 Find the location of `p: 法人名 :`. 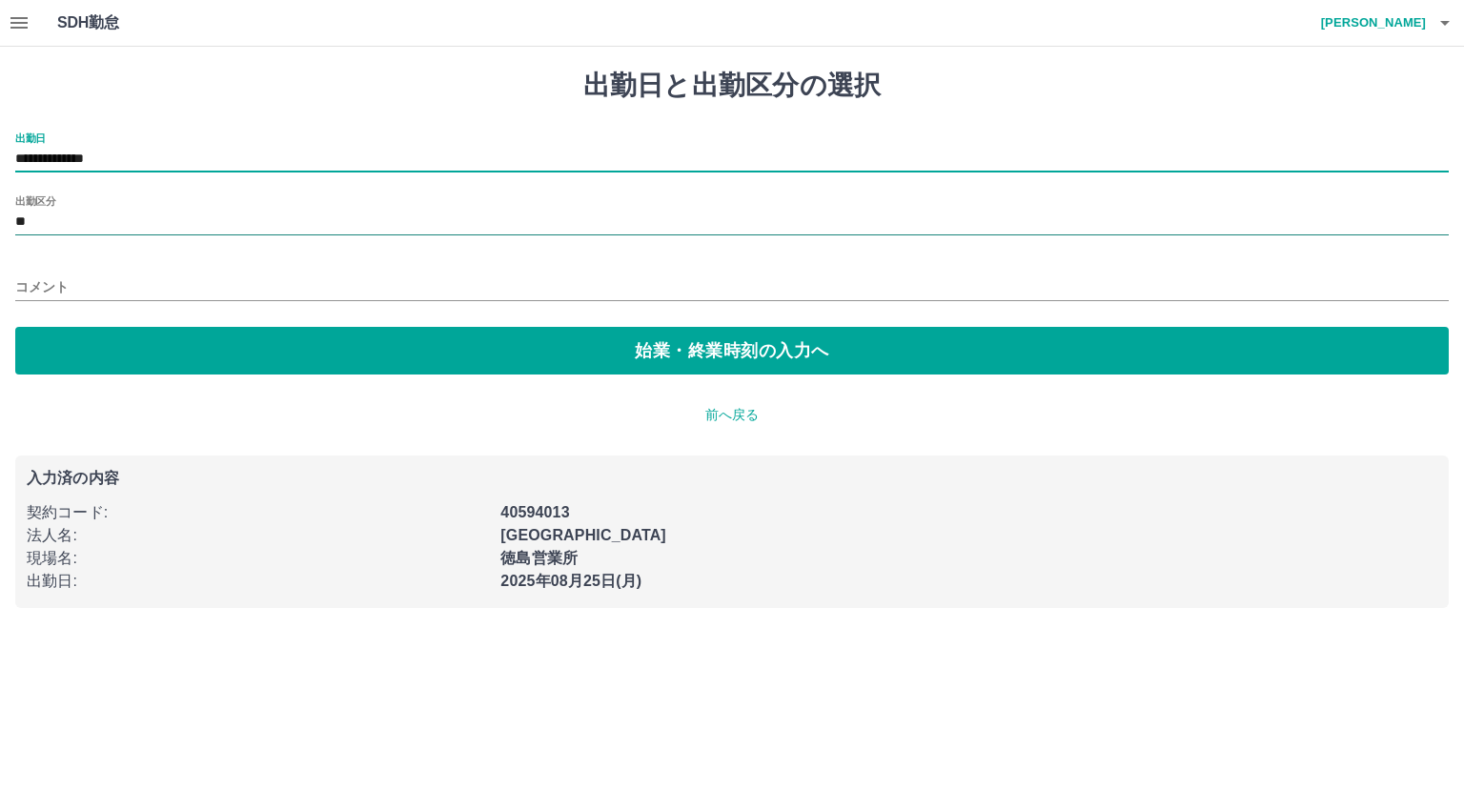

p: 法人名 : is located at coordinates (257, 536).